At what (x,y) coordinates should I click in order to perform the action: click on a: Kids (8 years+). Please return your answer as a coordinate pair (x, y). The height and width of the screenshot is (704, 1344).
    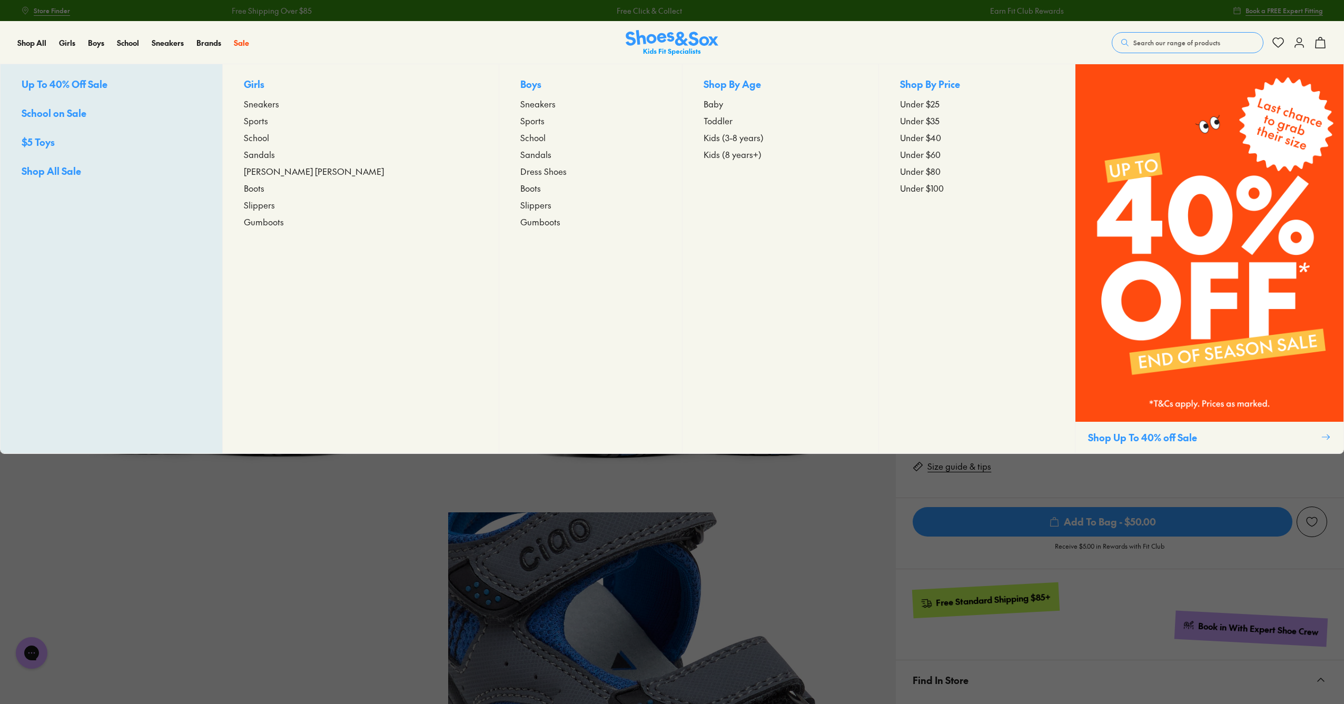
    Looking at the image, I should click on (781, 154).